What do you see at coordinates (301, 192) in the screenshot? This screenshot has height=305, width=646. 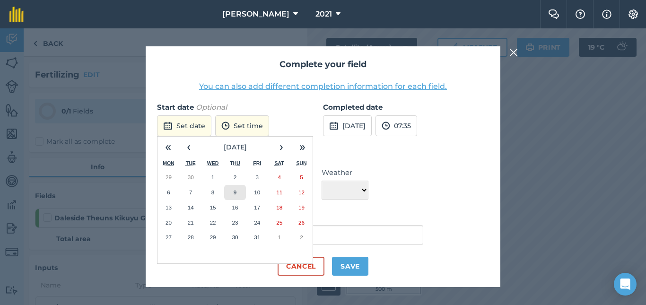 I see `button: October 12, 2025` at bounding box center [301, 192].